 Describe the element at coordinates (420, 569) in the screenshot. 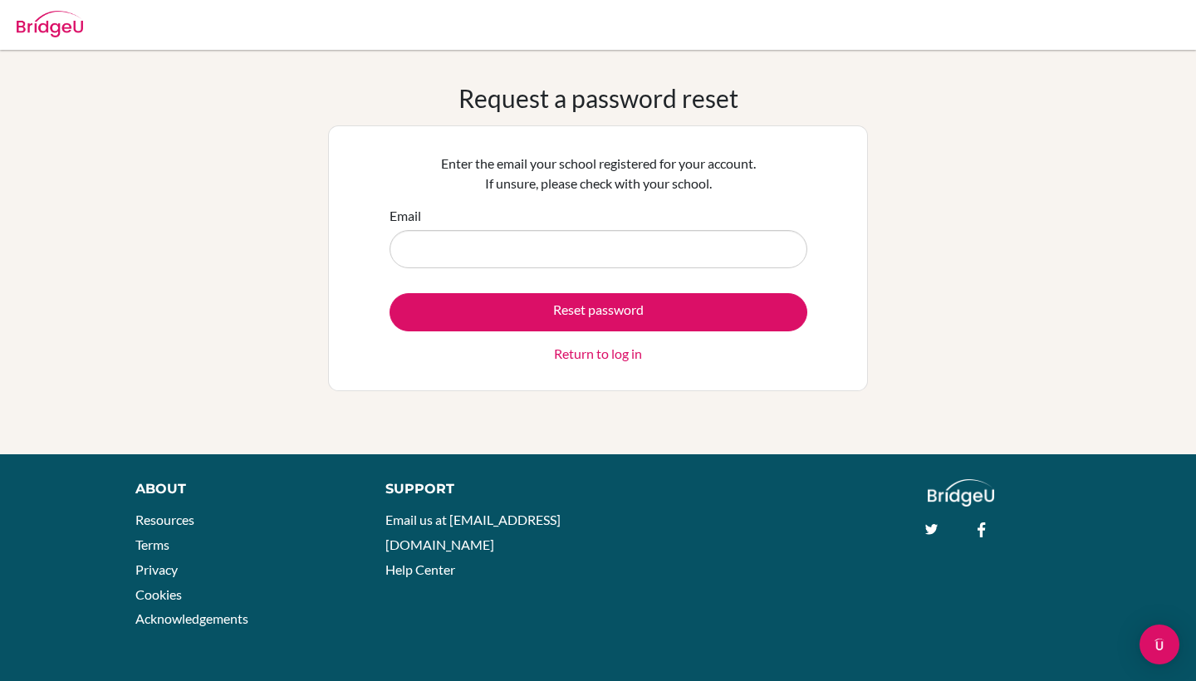

I see `a: Help Center` at that location.